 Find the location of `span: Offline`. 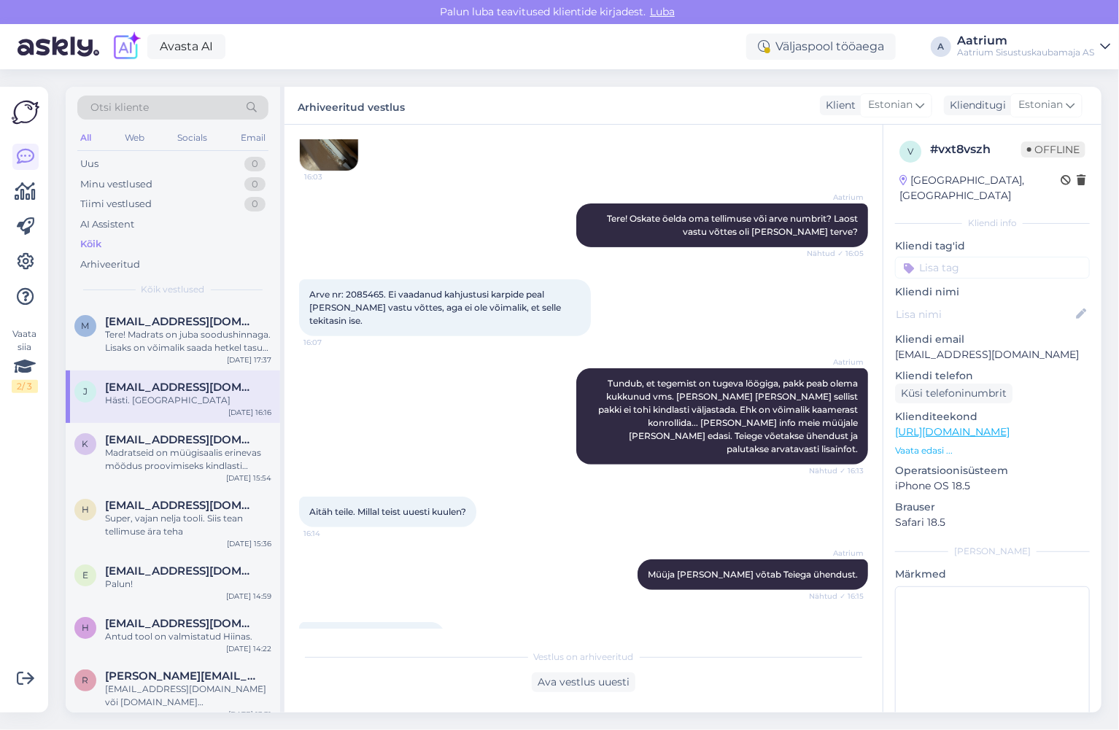

span: Offline is located at coordinates (1053, 150).